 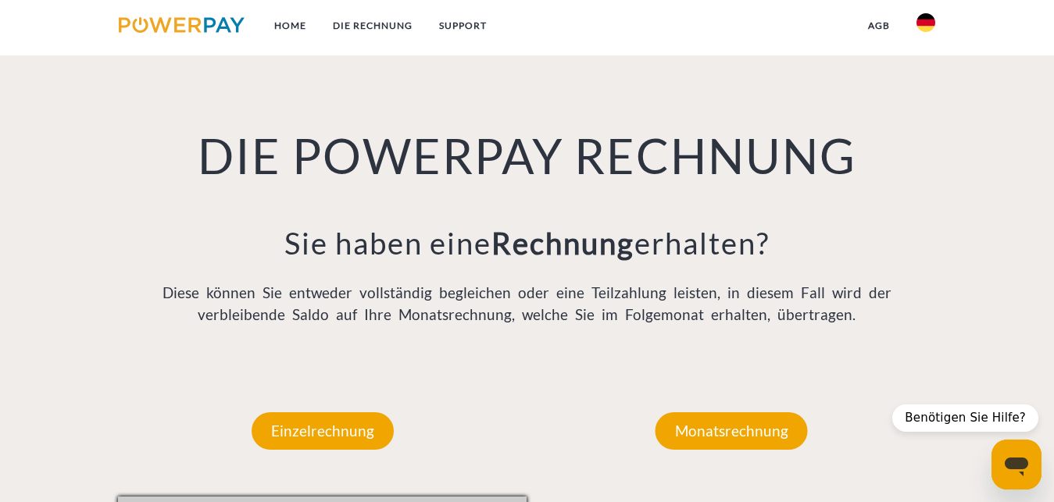 What do you see at coordinates (181, 25) in the screenshot?
I see `img: logo-powerpay.svg` at bounding box center [181, 25].